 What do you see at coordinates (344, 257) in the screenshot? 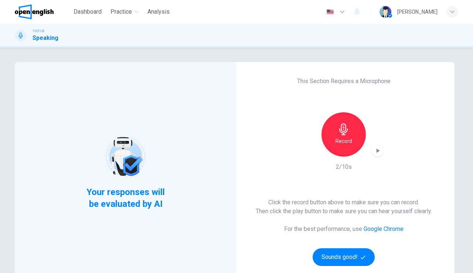
I see `button: Sounds good!` at bounding box center [344, 257].